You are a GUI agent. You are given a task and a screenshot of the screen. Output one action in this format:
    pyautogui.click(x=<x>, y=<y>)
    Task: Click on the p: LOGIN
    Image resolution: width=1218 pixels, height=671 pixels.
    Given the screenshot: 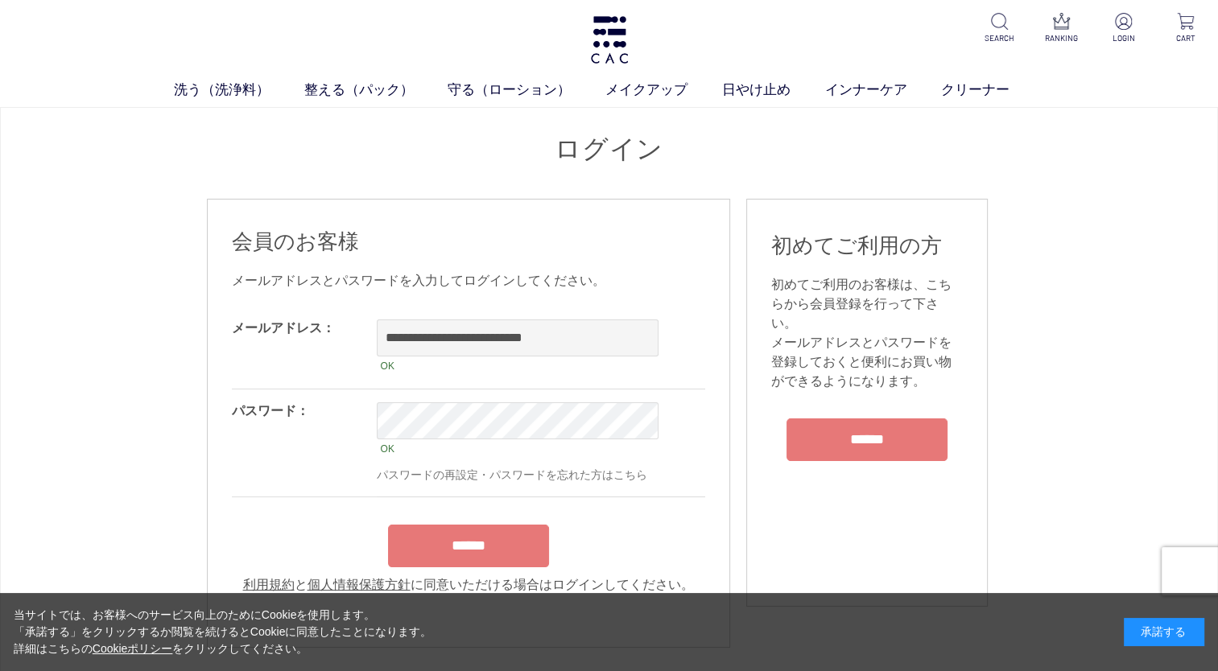 What is the action you would take?
    pyautogui.click(x=1123, y=38)
    